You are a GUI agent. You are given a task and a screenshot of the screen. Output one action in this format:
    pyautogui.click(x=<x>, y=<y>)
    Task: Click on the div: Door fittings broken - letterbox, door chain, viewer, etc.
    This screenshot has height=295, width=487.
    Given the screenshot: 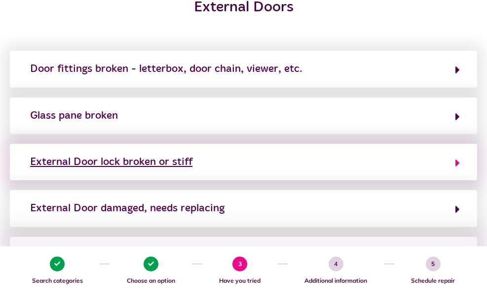 What is the action you would take?
    pyautogui.click(x=166, y=69)
    